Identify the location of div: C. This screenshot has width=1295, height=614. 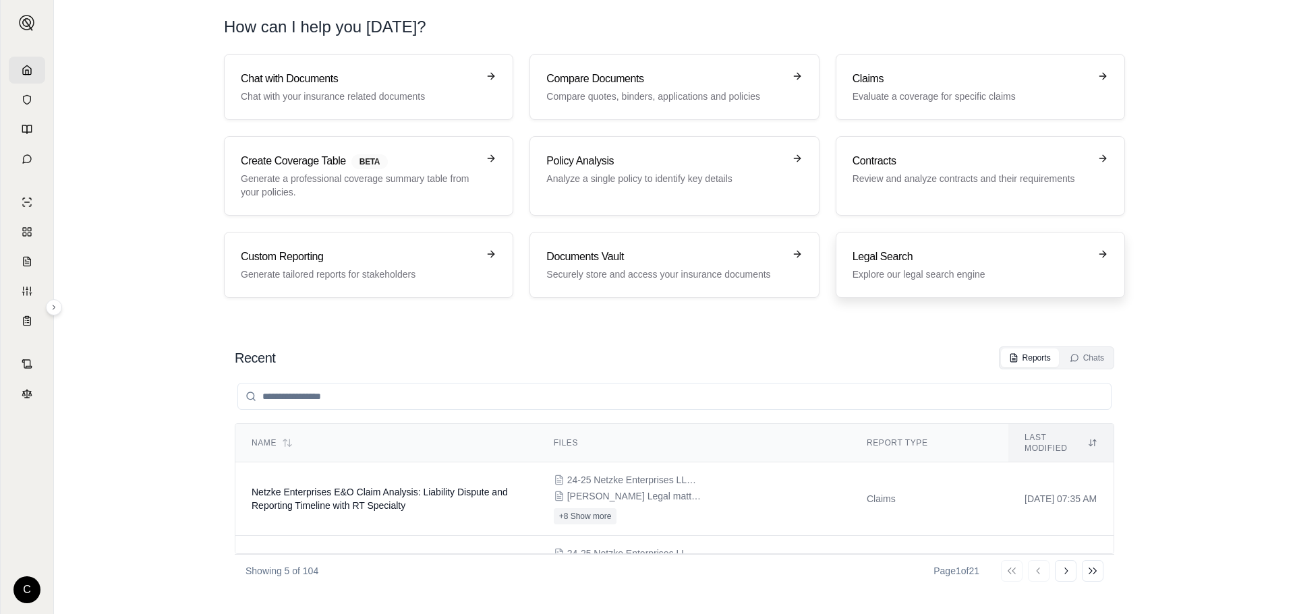
(27, 590).